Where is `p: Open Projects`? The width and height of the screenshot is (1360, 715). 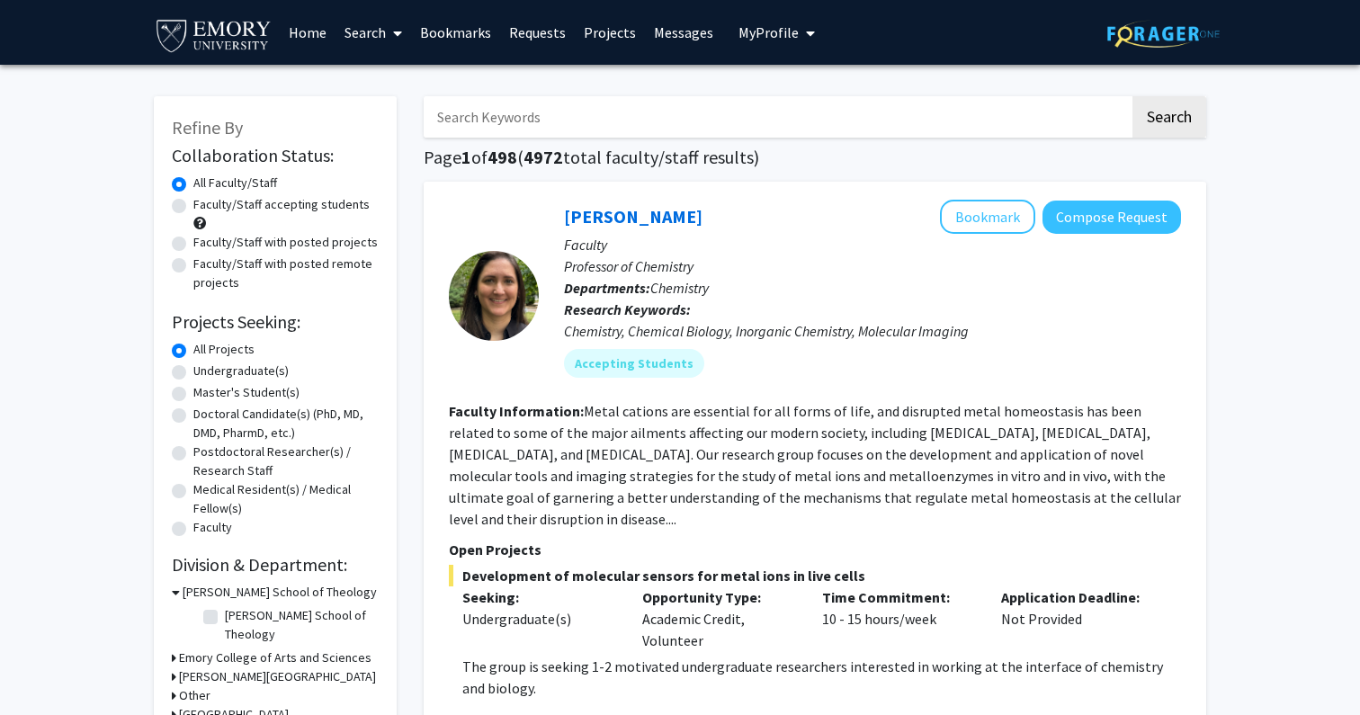 p: Open Projects is located at coordinates (815, 550).